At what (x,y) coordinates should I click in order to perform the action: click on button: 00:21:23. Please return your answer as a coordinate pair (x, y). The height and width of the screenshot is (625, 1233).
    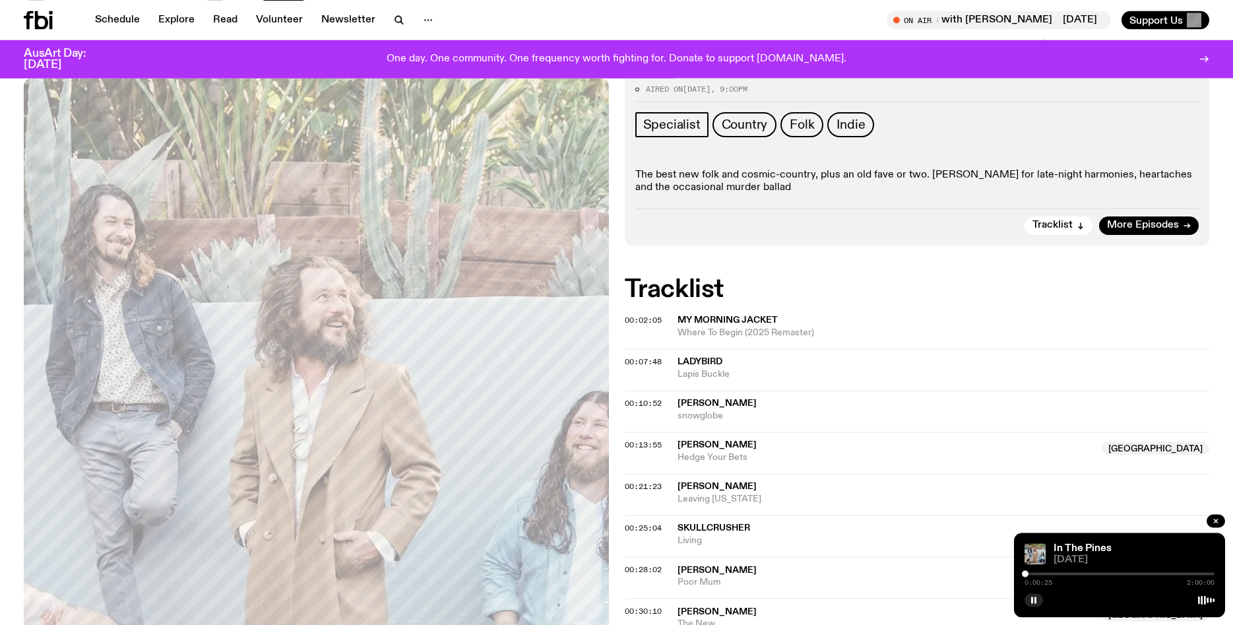
    Looking at the image, I should click on (643, 486).